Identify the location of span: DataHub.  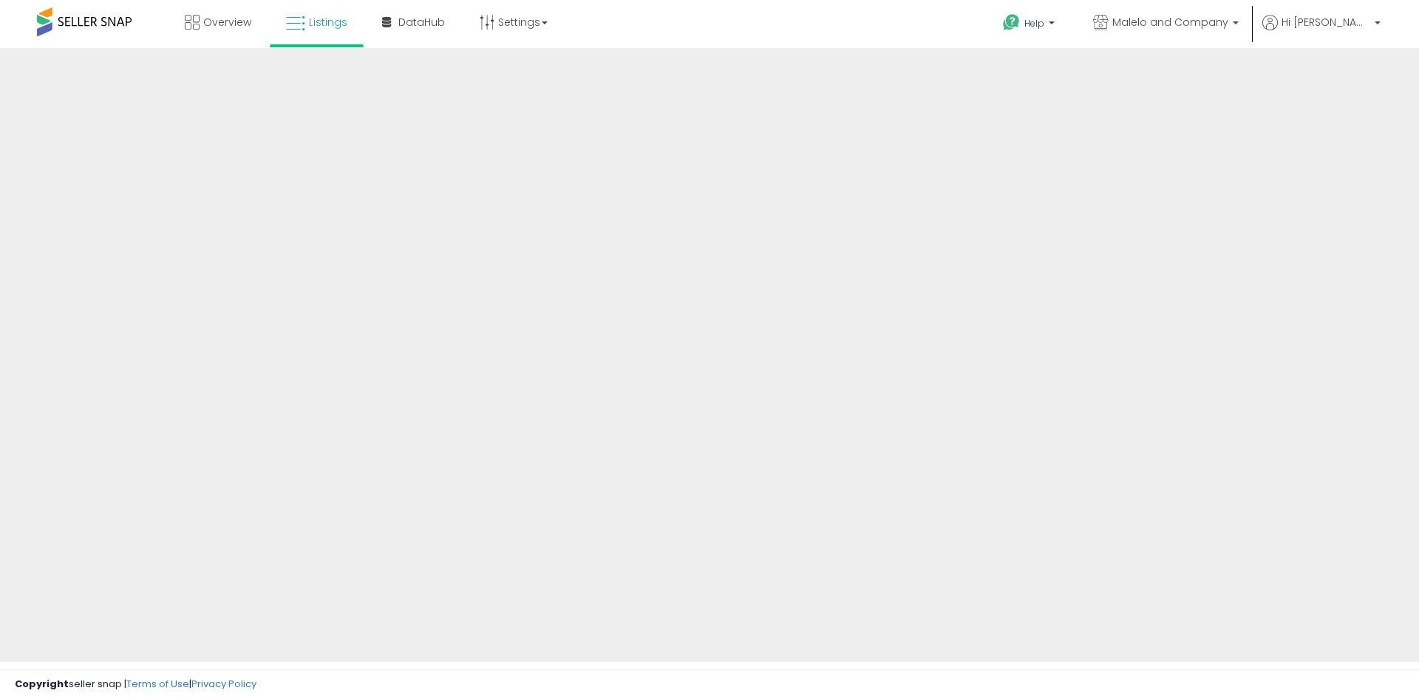
(421, 22).